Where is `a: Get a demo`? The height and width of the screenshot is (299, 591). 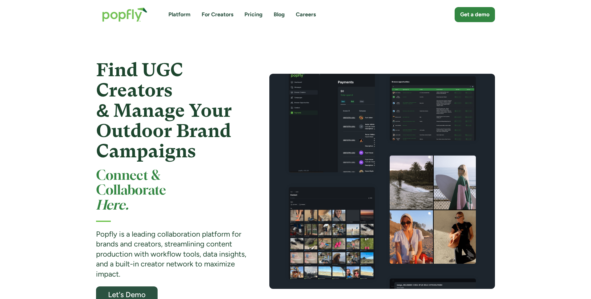 a: Get a demo is located at coordinates (474, 14).